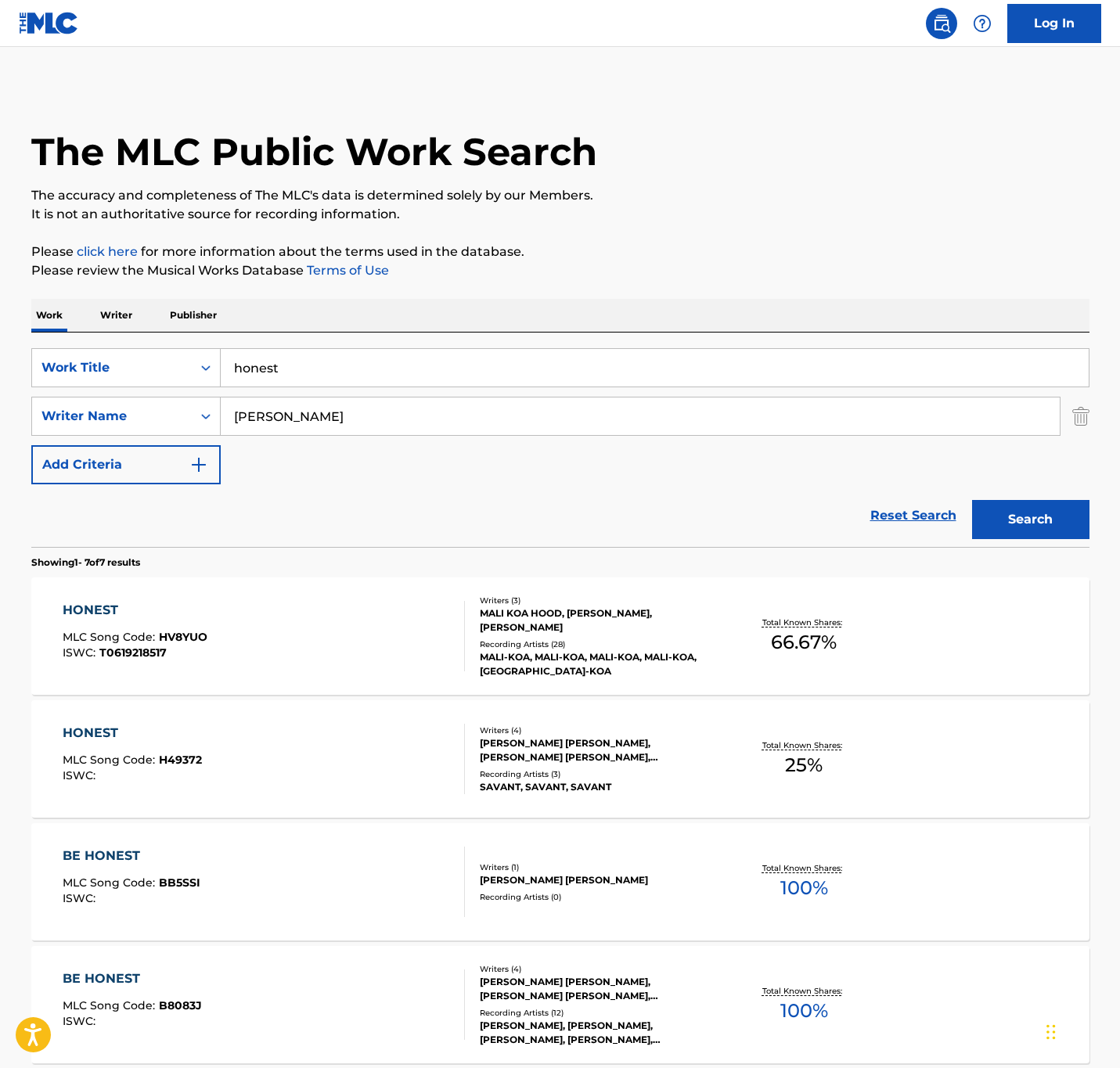 The width and height of the screenshot is (1120, 1068). Describe the element at coordinates (183, 637) in the screenshot. I see `span: HV8YUO` at that location.